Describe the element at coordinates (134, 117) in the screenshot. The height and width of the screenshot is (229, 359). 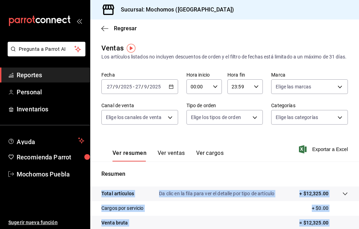
I see `span: Elige los canales de venta` at that location.